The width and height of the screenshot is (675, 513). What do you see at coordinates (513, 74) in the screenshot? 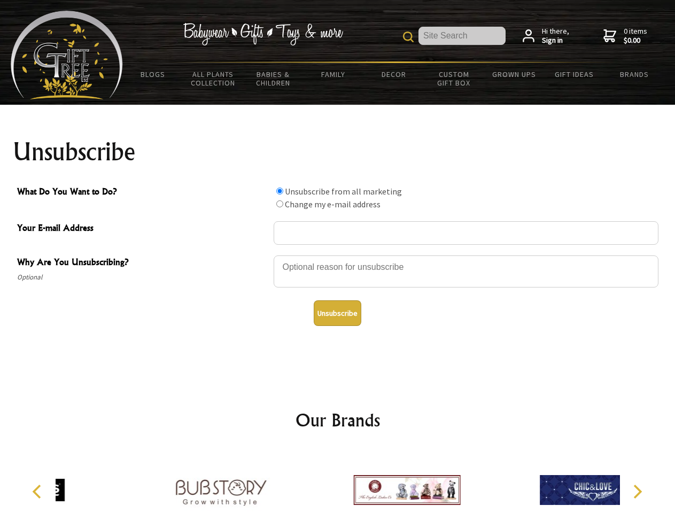
I see `a: Grown Ups` at bounding box center [513, 74].